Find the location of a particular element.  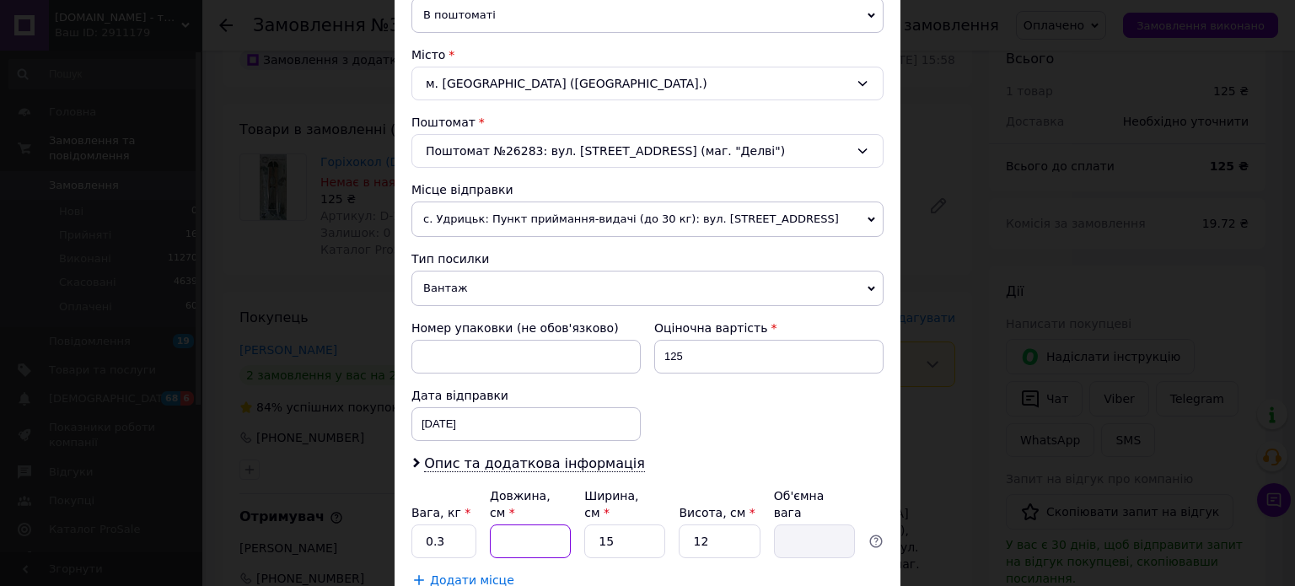

label: Вага, кг is located at coordinates (441, 512).